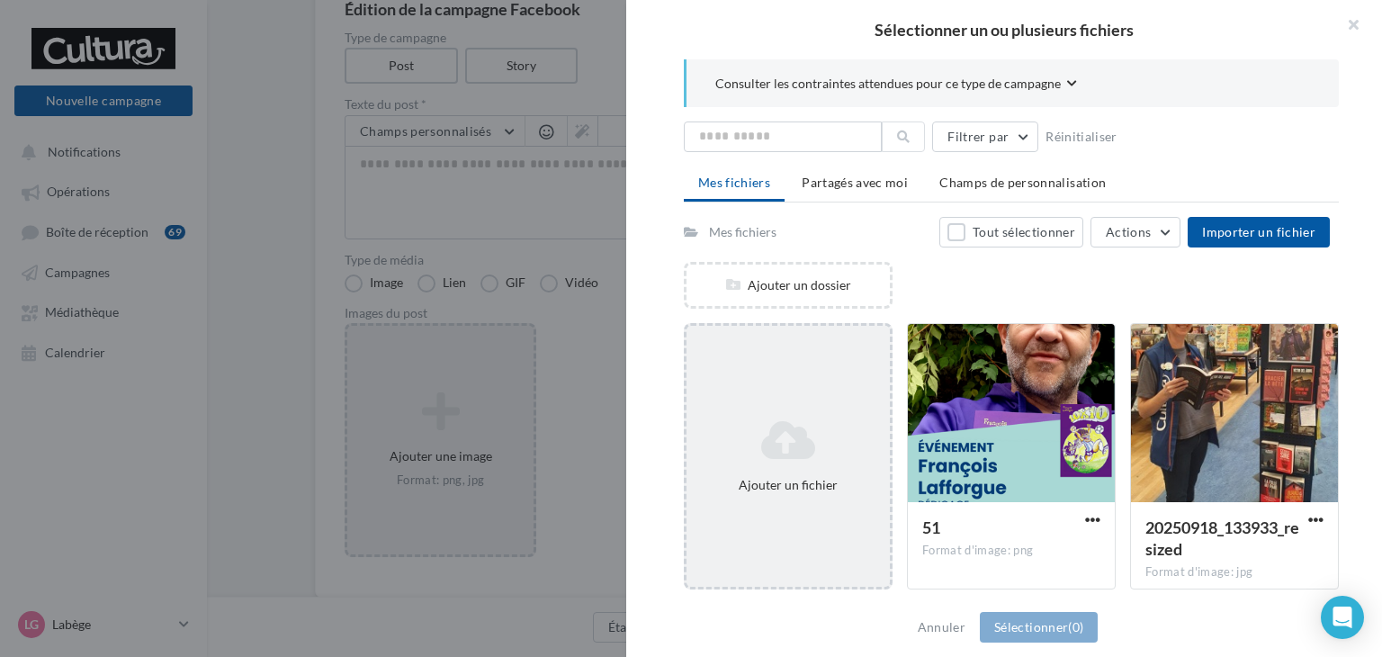 Image resolution: width=1382 pixels, height=657 pixels. What do you see at coordinates (1222, 538) in the screenshot?
I see `span: 20250918_133933_resized` at bounding box center [1222, 538].